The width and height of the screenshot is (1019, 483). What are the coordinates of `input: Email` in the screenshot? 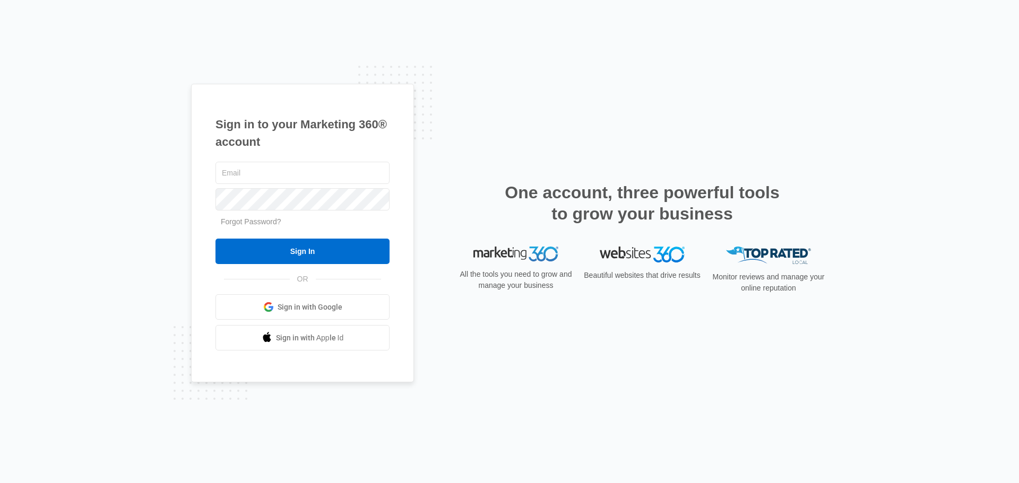 It's located at (302, 173).